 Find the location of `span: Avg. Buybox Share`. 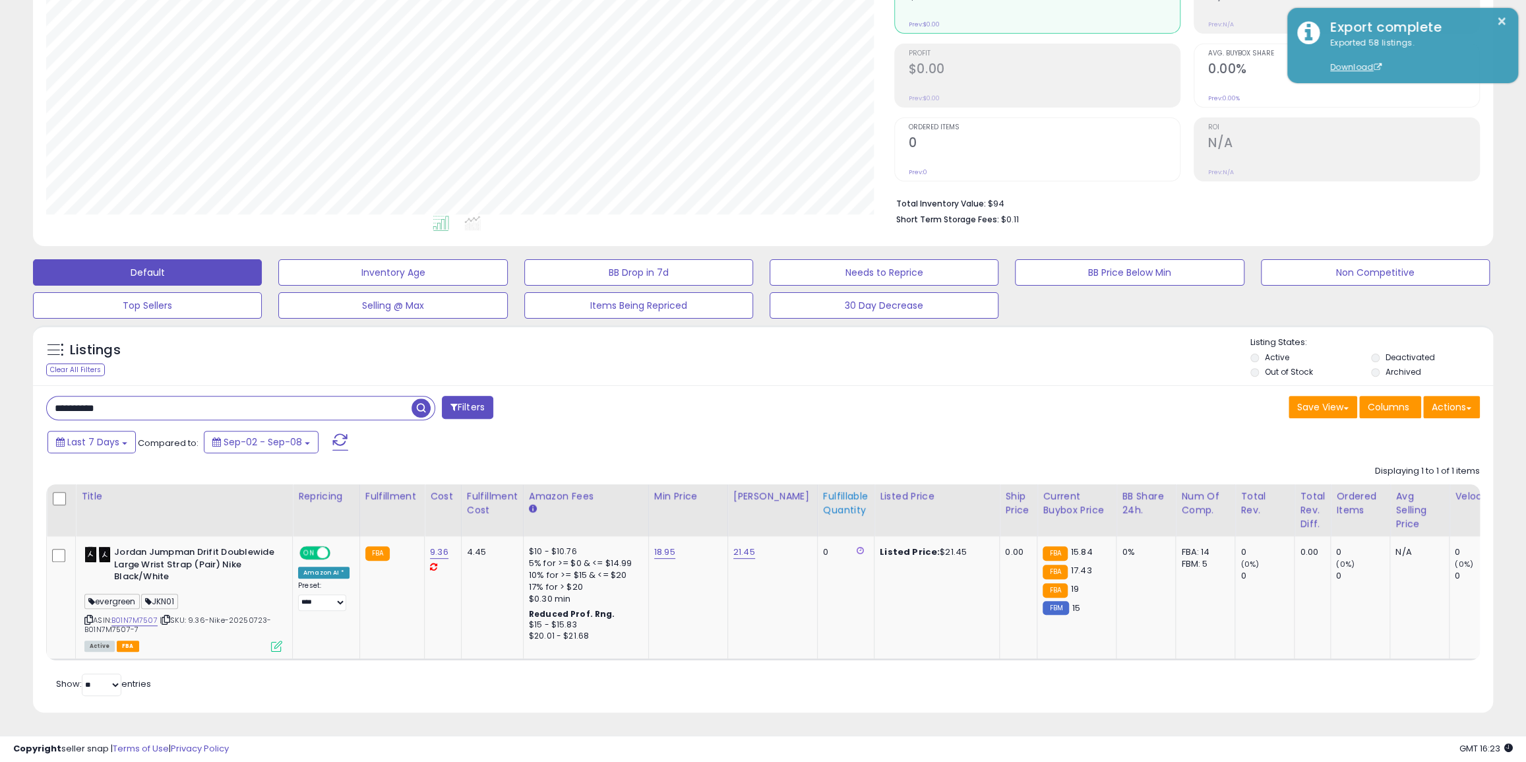

span: Avg. Buybox Share is located at coordinates (1343, 53).